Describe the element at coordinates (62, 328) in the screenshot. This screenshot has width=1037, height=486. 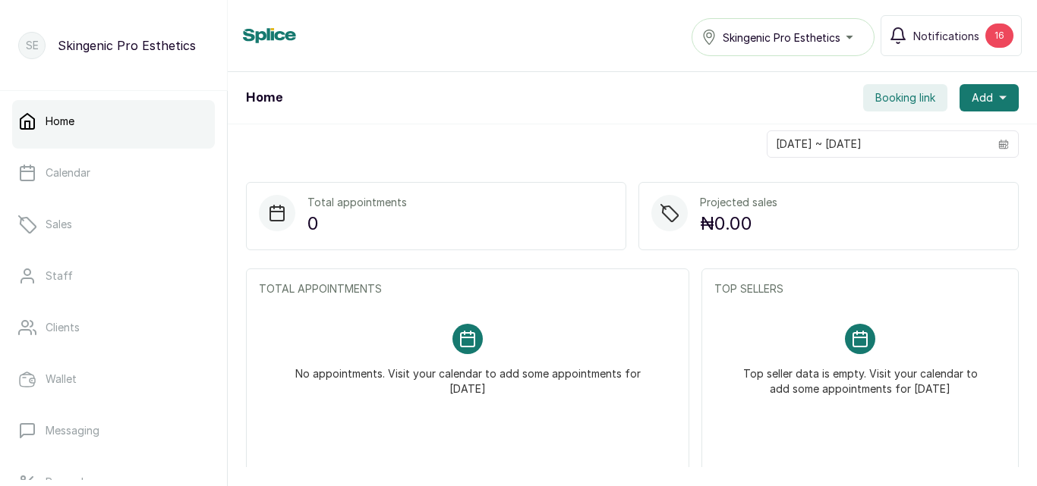
I see `p: Clients` at that location.